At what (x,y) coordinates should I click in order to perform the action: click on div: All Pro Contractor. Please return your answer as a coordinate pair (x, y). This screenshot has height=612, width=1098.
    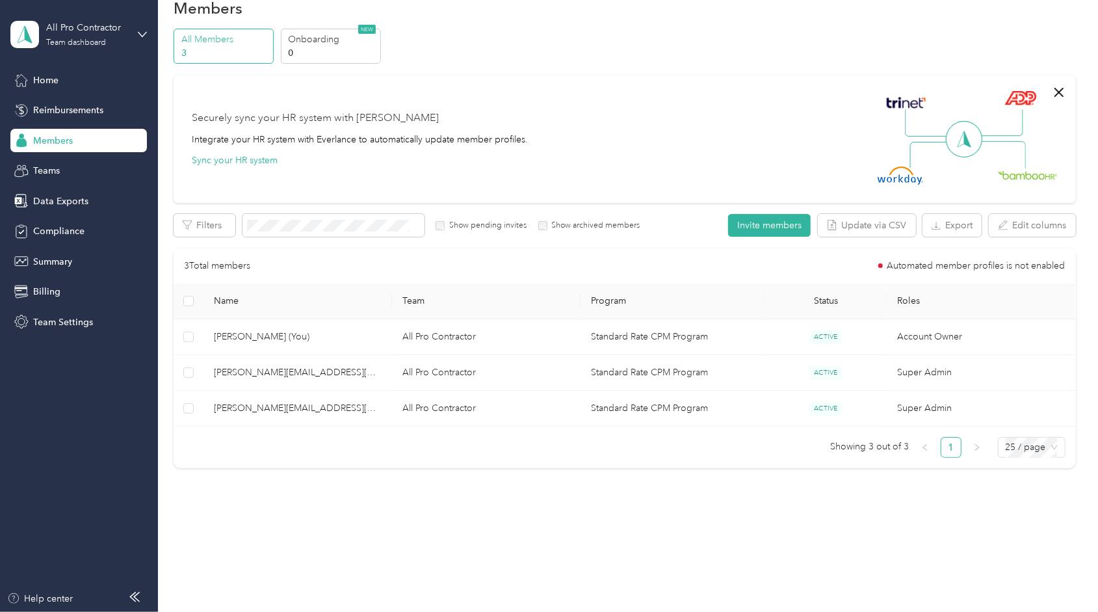
    Looking at the image, I should click on (86, 27).